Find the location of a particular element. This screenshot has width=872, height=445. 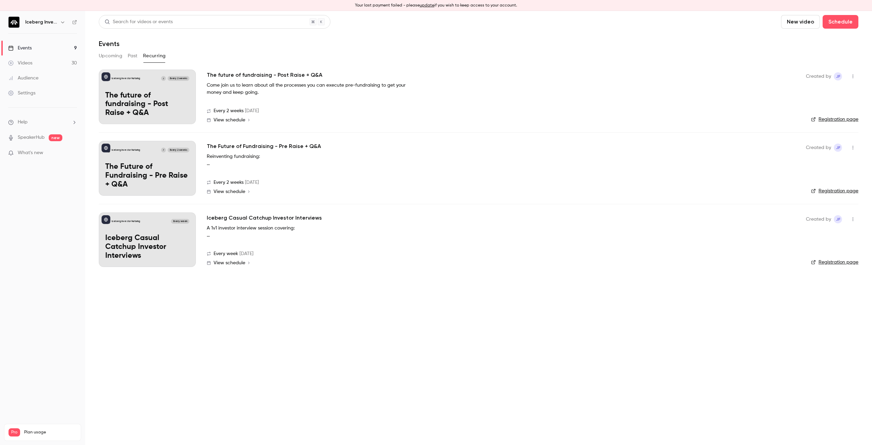

div: Videos is located at coordinates (20, 63).